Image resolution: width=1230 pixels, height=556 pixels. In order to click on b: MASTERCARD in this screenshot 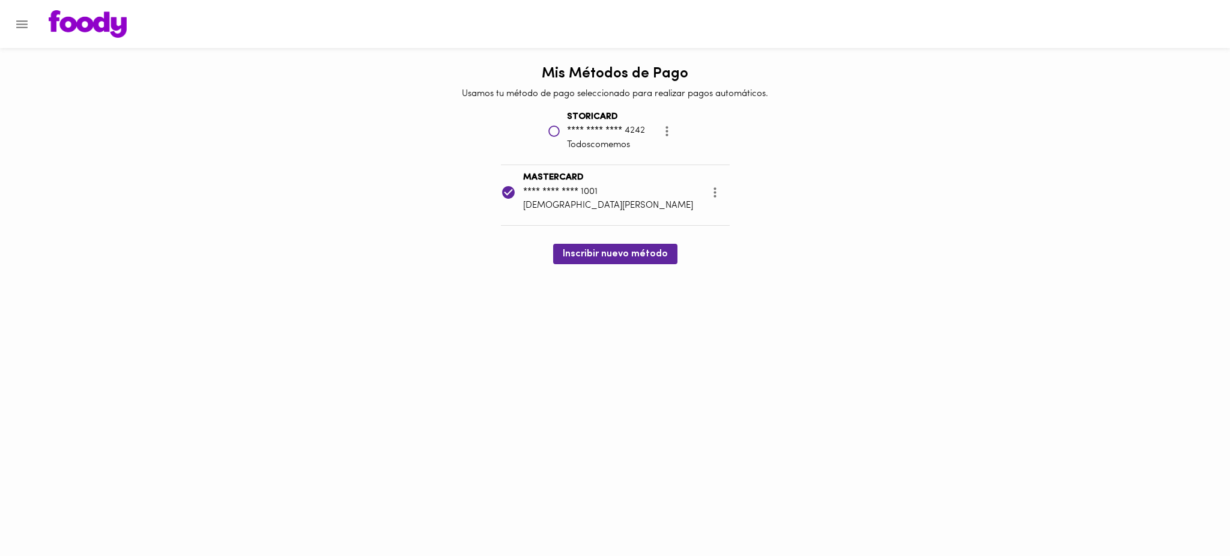, I will do `click(553, 177)`.